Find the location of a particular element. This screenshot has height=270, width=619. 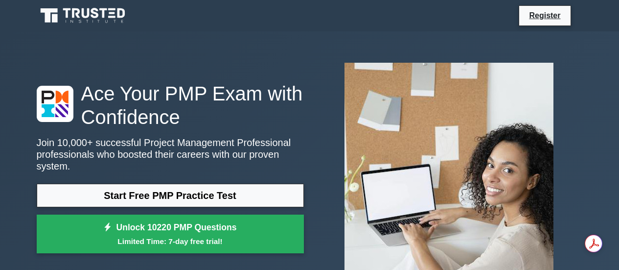

a: Register is located at coordinates (545, 15).